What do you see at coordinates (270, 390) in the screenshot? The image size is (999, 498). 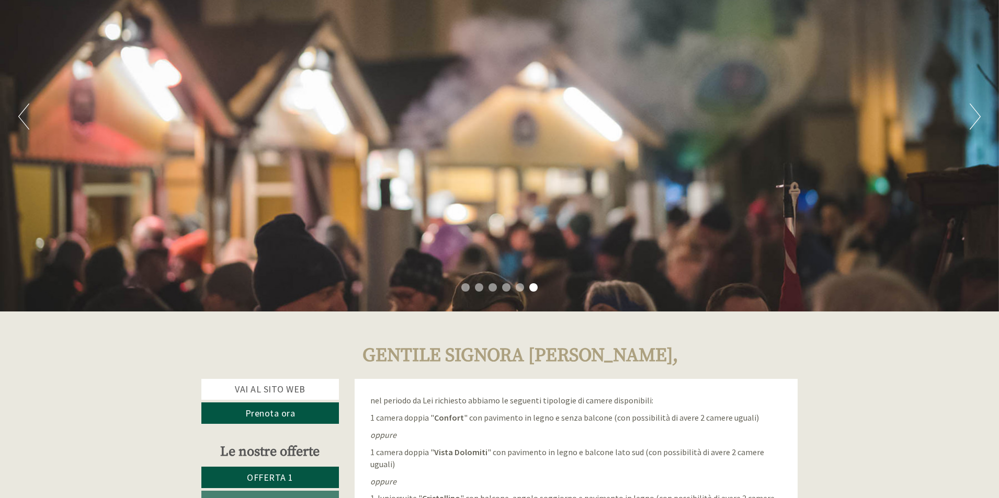 I see `a: Vai al sito web` at bounding box center [270, 390].